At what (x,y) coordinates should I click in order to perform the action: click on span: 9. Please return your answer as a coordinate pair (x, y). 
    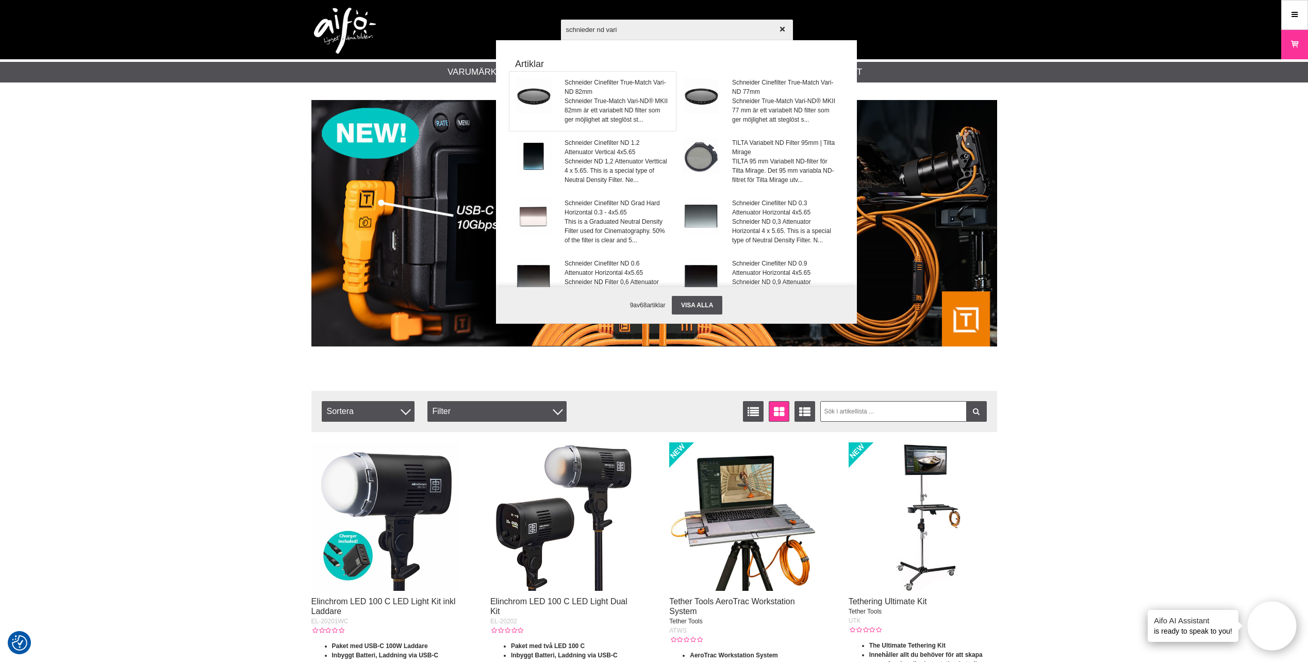
    Looking at the image, I should click on (632, 305).